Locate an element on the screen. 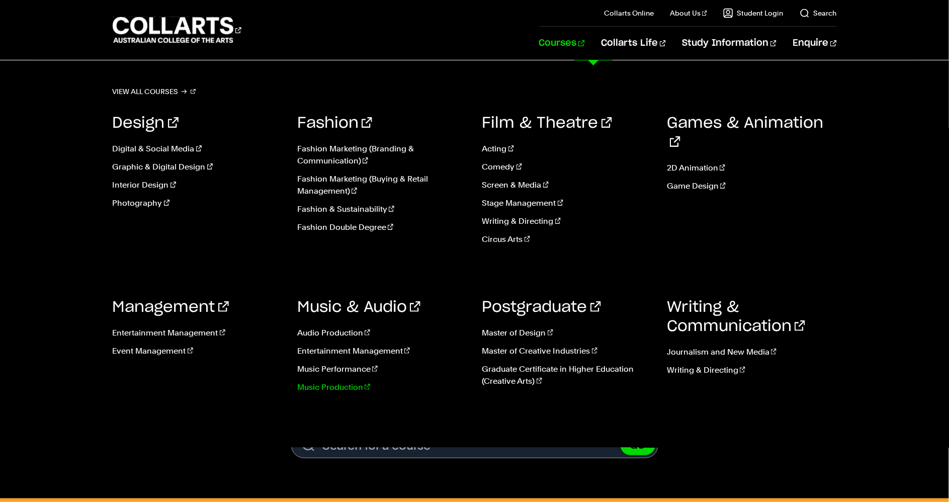  a: Fashion is located at coordinates (334, 123).